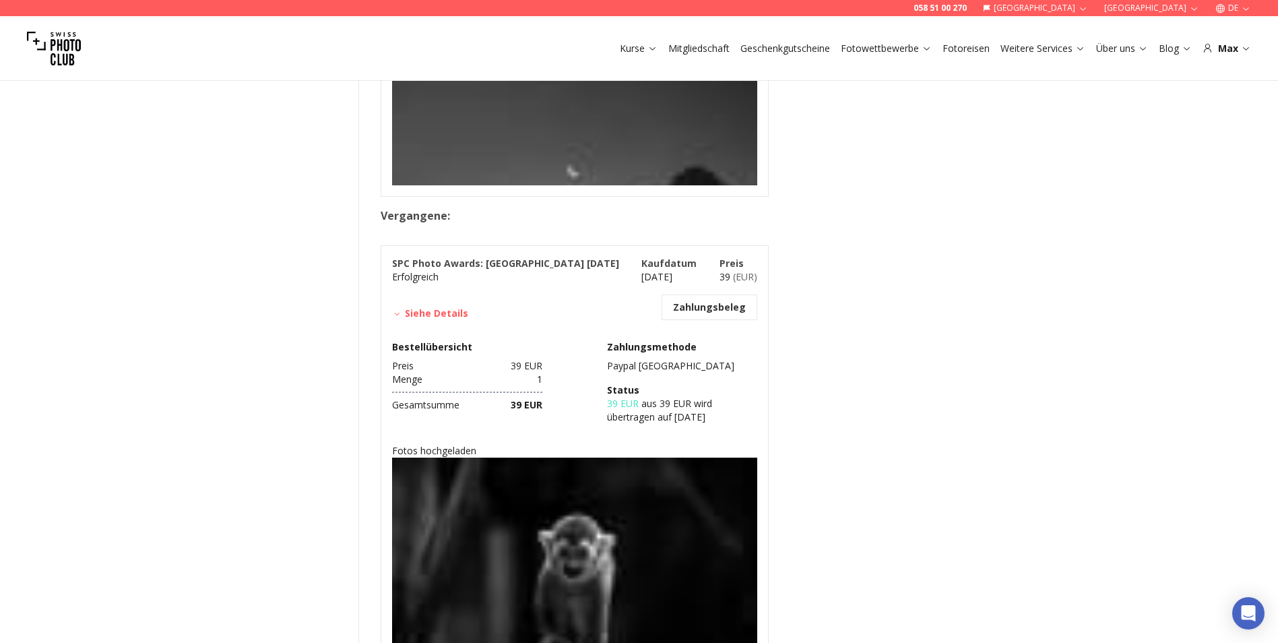 The height and width of the screenshot is (643, 1278). What do you see at coordinates (669, 263) in the screenshot?
I see `span: Kaufdatum` at bounding box center [669, 263].